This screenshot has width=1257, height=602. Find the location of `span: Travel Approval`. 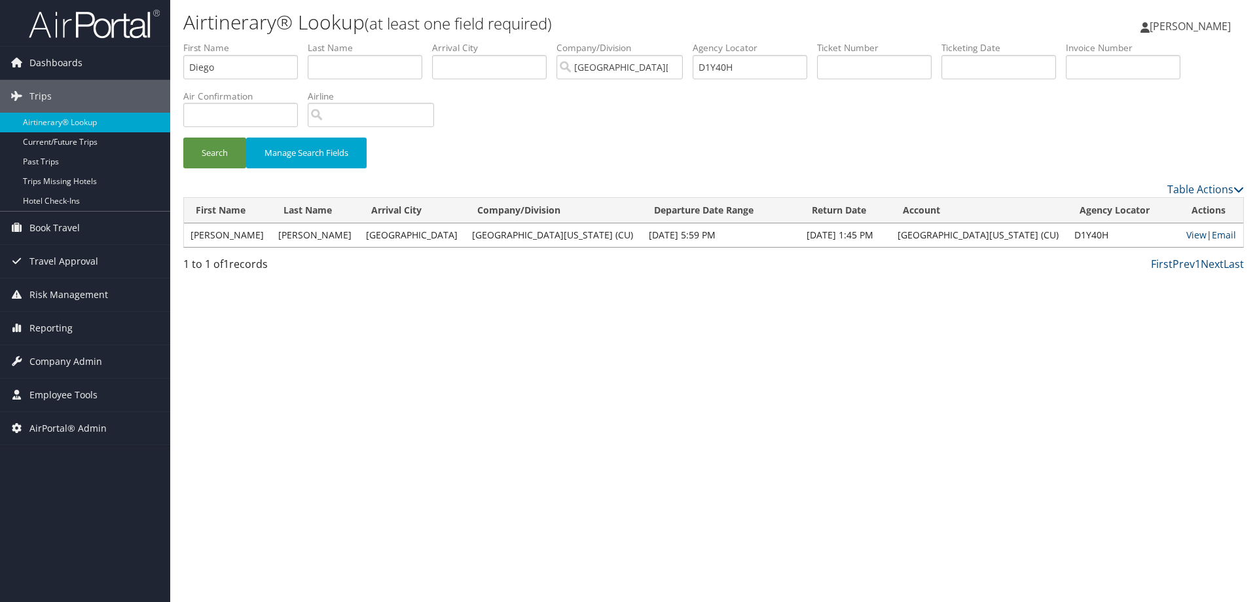

span: Travel Approval is located at coordinates (63, 261).